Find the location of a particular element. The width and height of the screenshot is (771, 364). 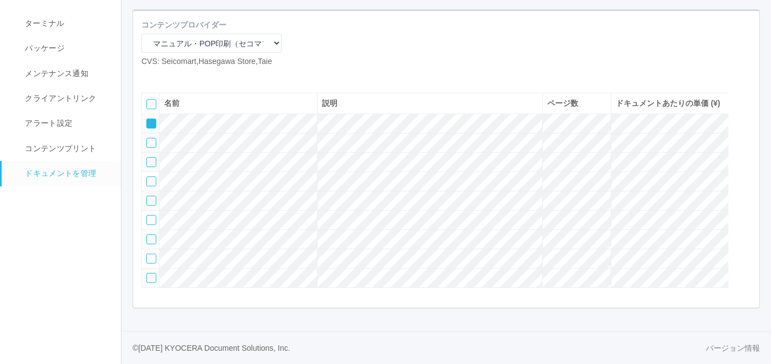

label: コンテンツプロバイダー is located at coordinates (184, 25).